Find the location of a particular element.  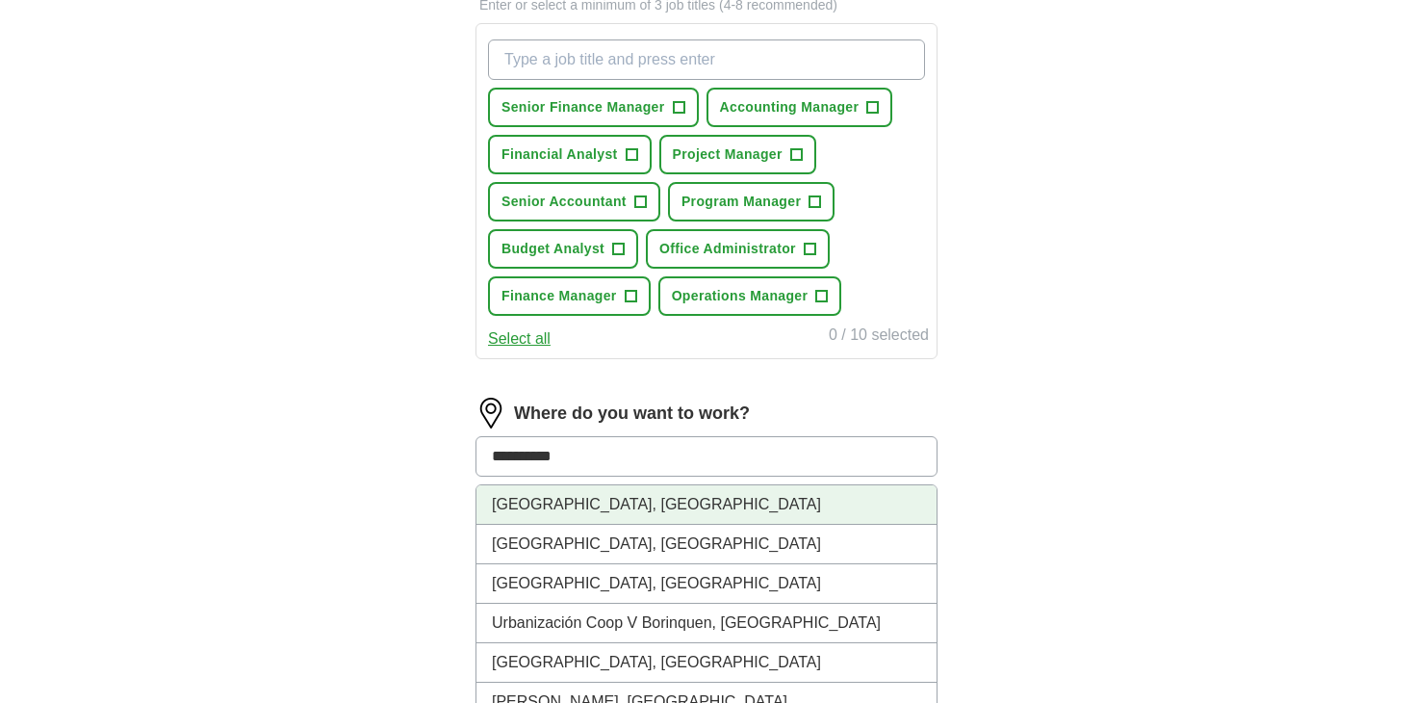

span: Financial Analyst is located at coordinates (559, 154).